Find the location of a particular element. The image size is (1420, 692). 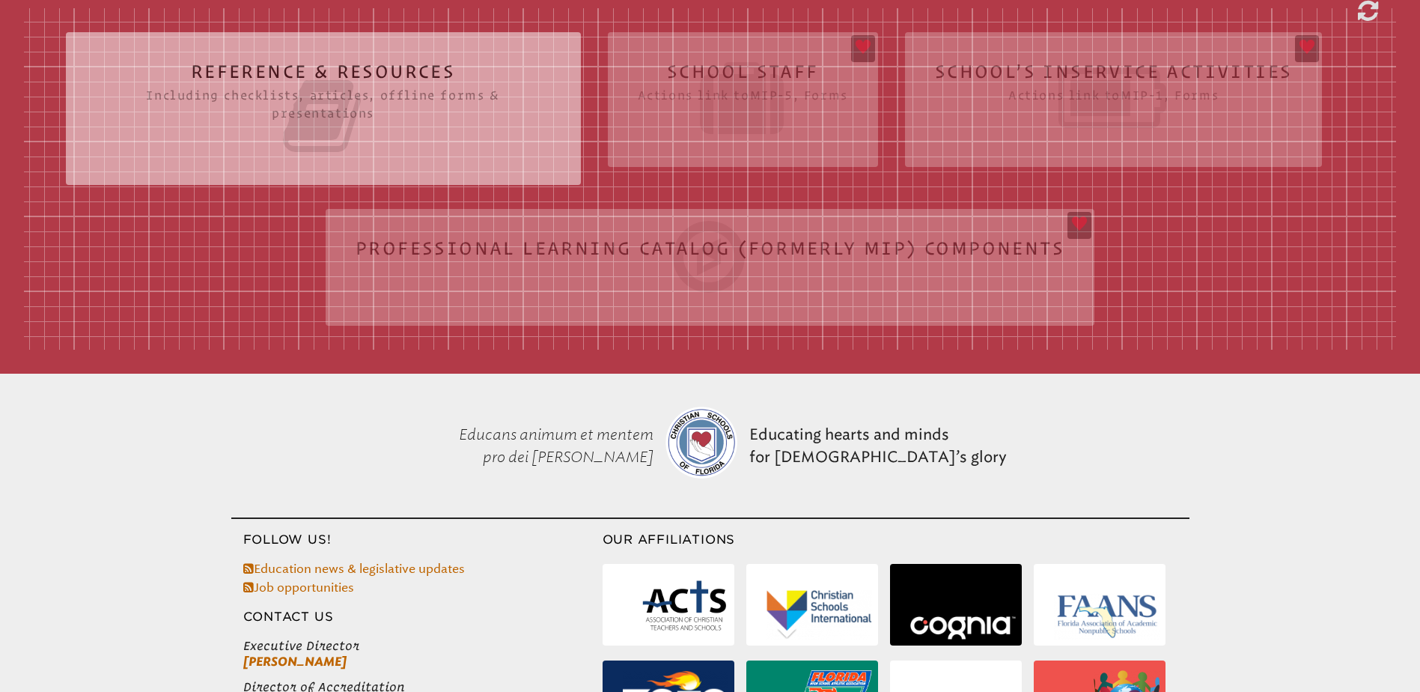

a: Job opportunities is located at coordinates (299, 587).